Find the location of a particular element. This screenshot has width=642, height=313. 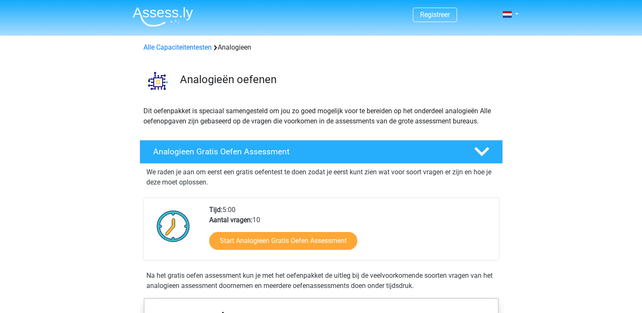

p: Dit oefenpakket is speciaal samengesteld om jou zo goed mogelijk voor te bereiden op het onderdee... is located at coordinates (321, 116).